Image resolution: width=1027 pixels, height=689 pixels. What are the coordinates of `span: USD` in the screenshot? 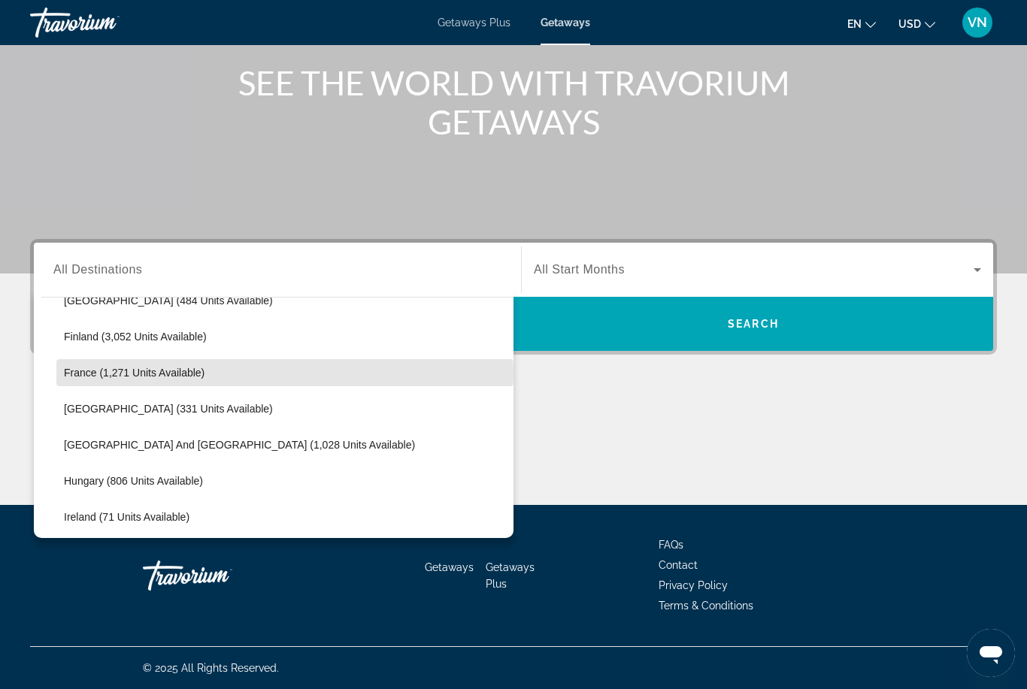 It's located at (909, 24).